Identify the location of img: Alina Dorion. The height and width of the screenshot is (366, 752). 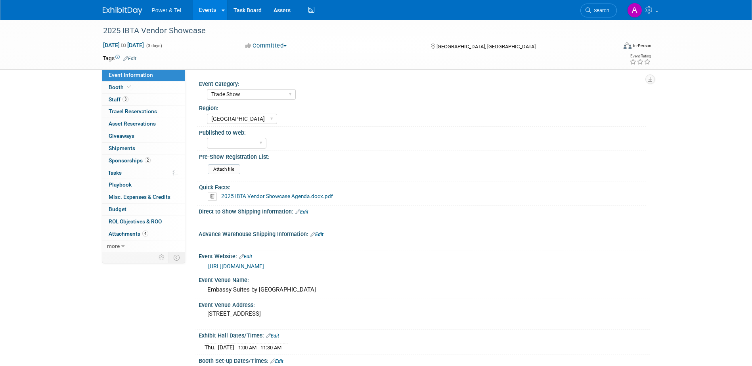
(635, 10).